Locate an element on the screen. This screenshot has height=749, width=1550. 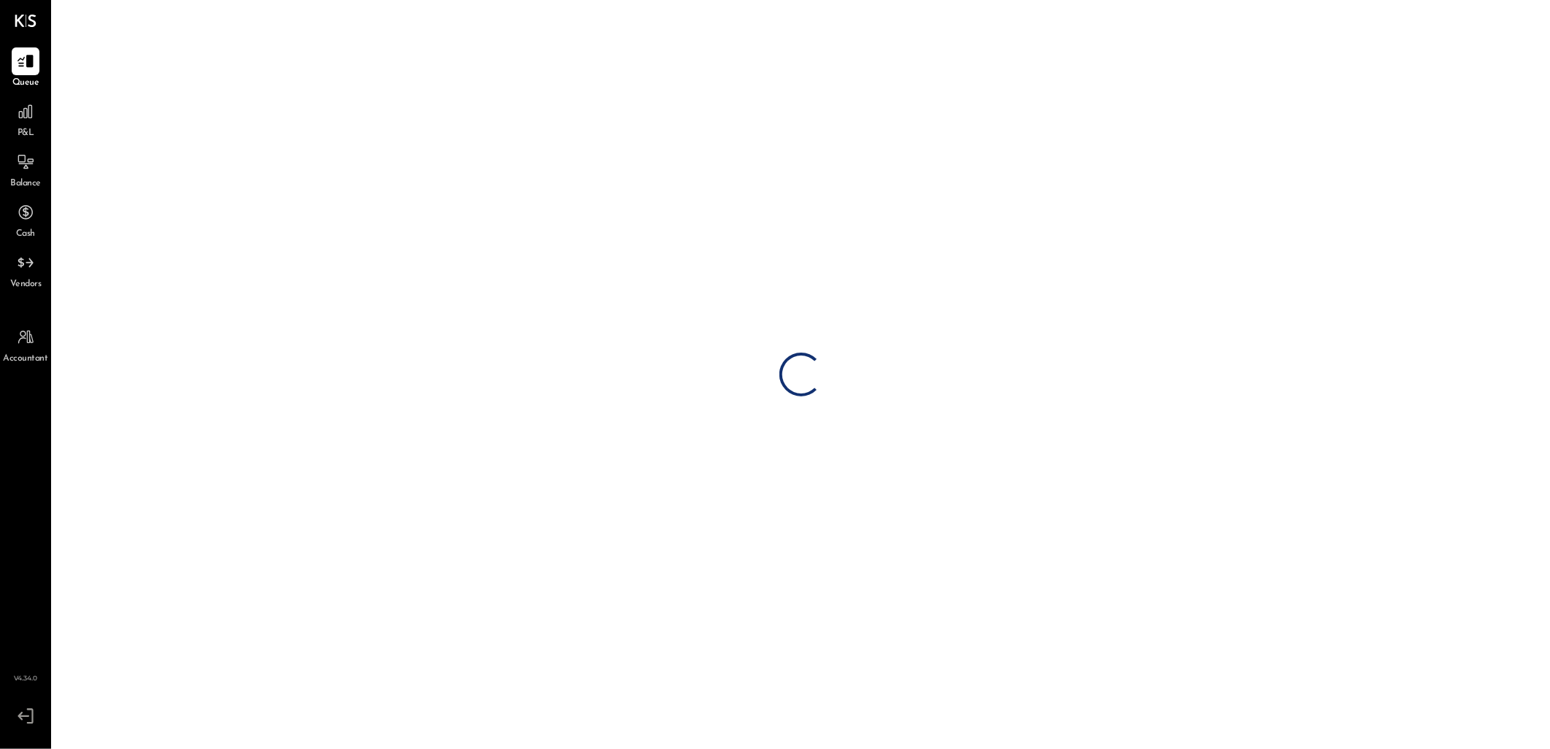
a: P&L is located at coordinates (26, 119).